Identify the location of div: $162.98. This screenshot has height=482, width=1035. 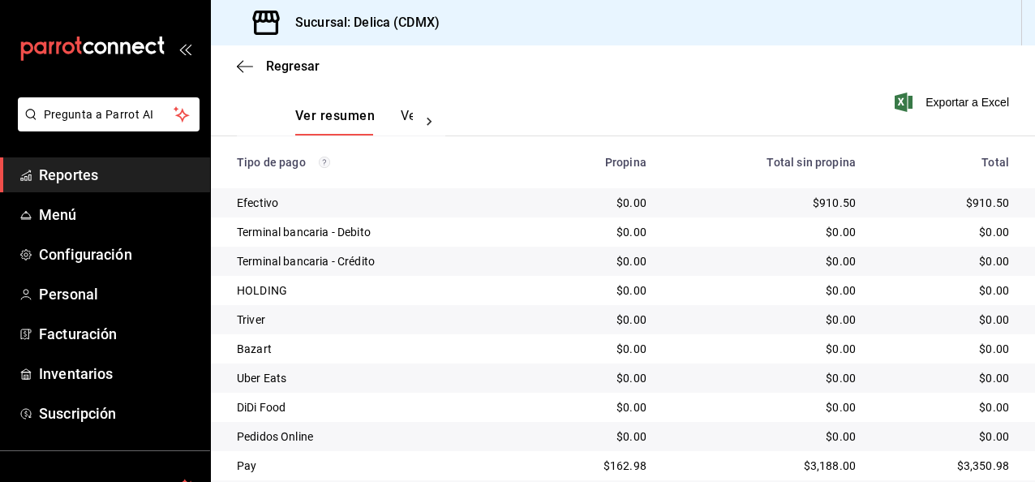
(596, 466).